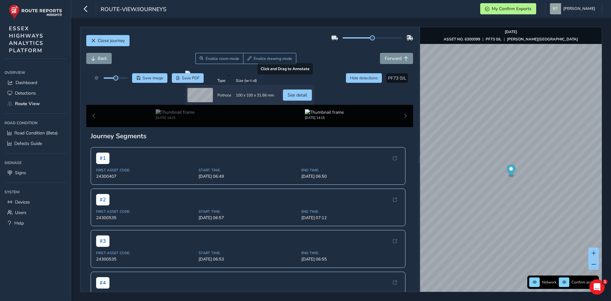 This screenshot has width=611, height=301. What do you see at coordinates (103, 158) in the screenshot?
I see `span: # 1` at bounding box center [103, 158].